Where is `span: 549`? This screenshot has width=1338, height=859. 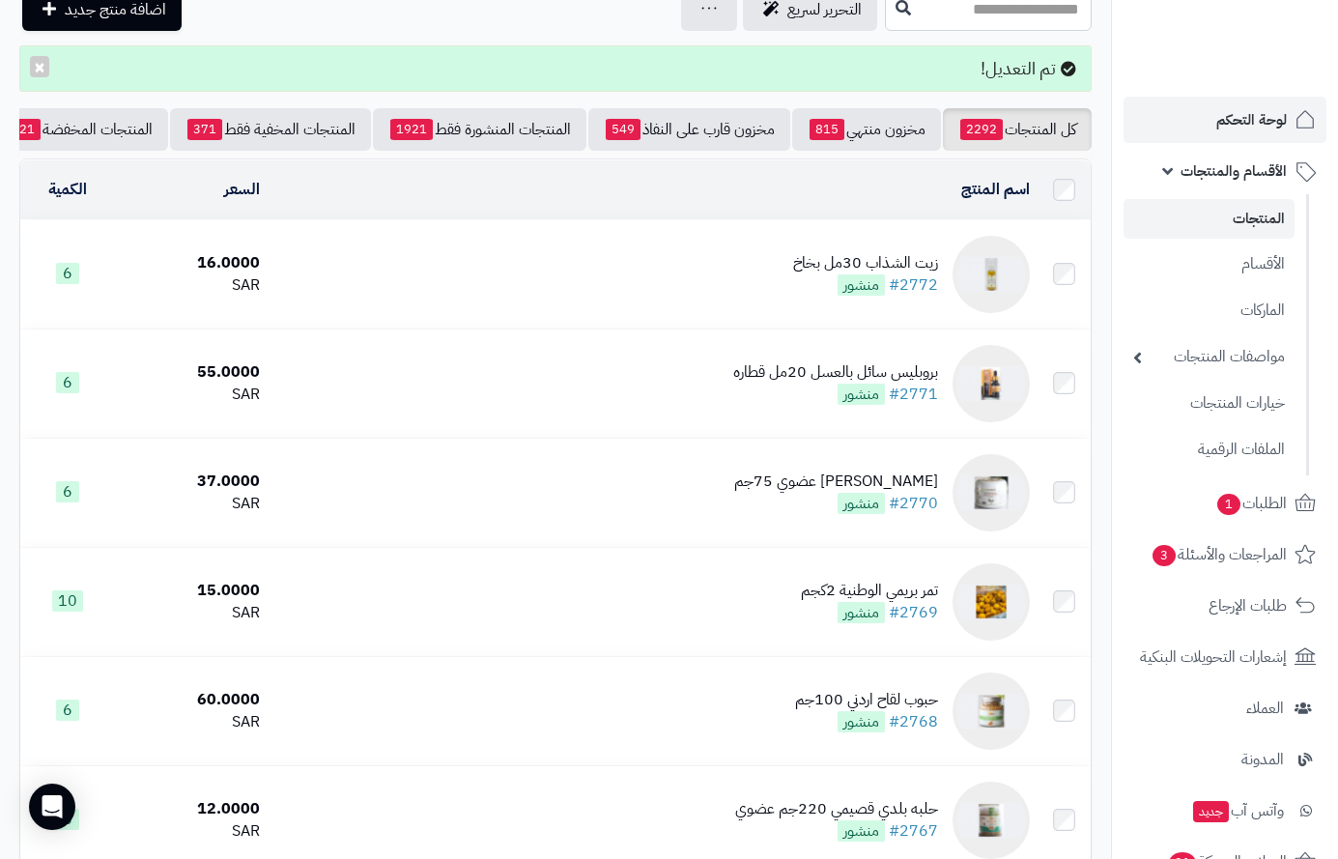 span: 549 is located at coordinates (623, 129).